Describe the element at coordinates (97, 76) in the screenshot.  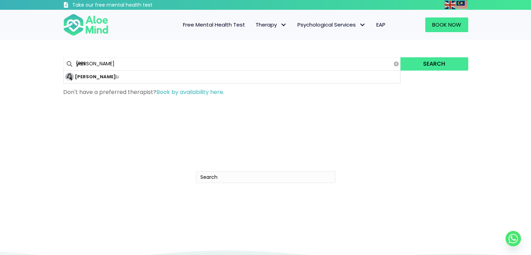
I see `span: Li` at that location.